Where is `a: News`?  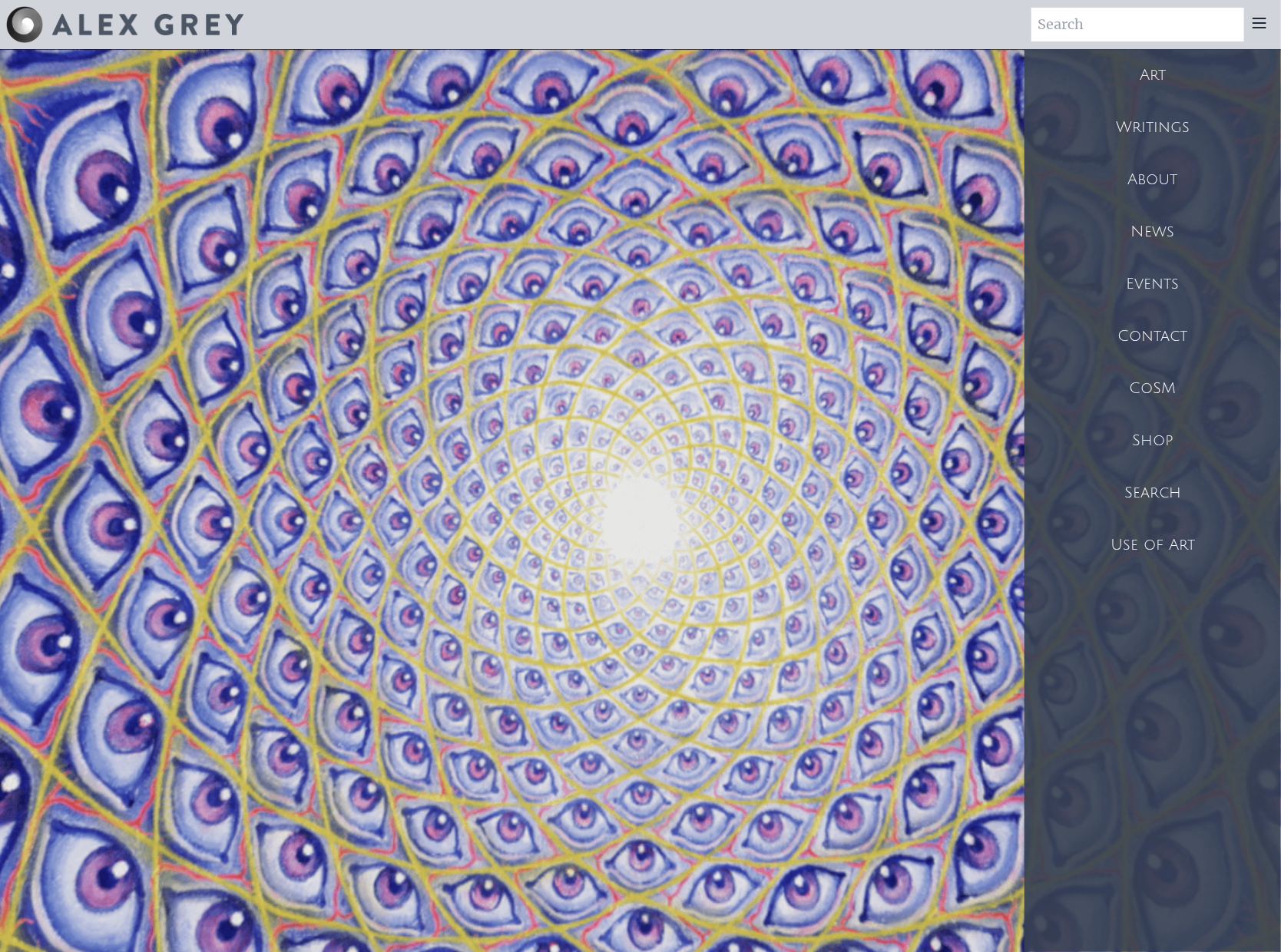
a: News is located at coordinates (1153, 231).